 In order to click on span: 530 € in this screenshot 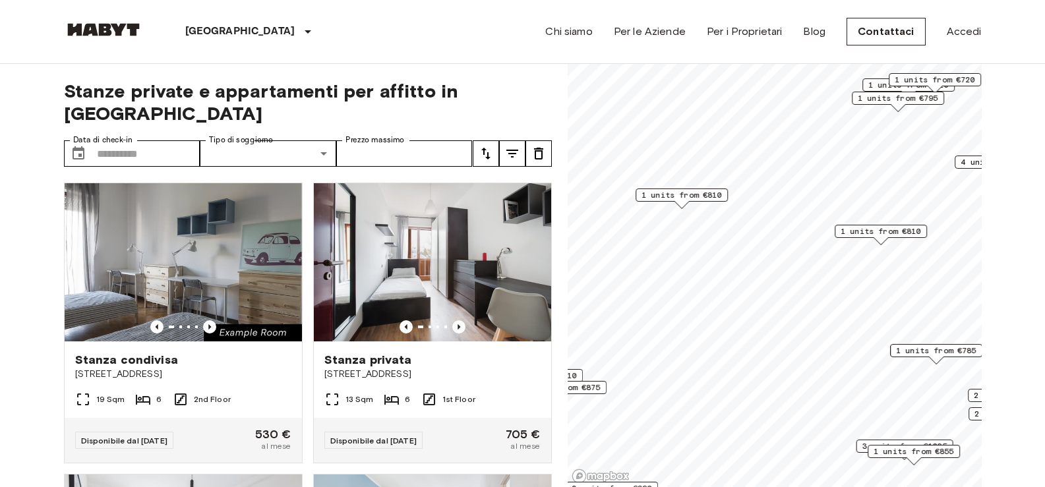, I will do `click(273, 434)`.